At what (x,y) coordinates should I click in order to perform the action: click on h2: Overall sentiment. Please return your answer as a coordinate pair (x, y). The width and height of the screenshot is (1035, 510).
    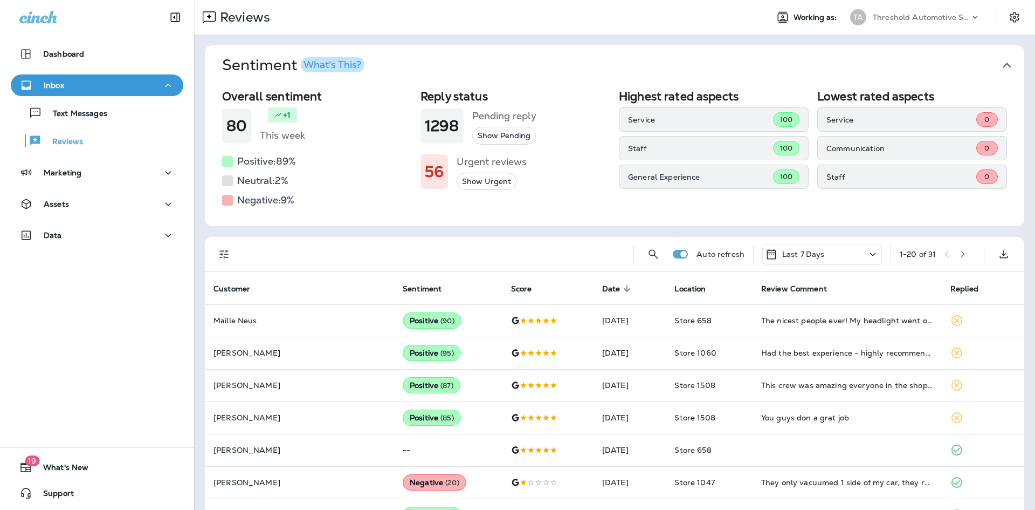
    Looking at the image, I should click on (317, 96).